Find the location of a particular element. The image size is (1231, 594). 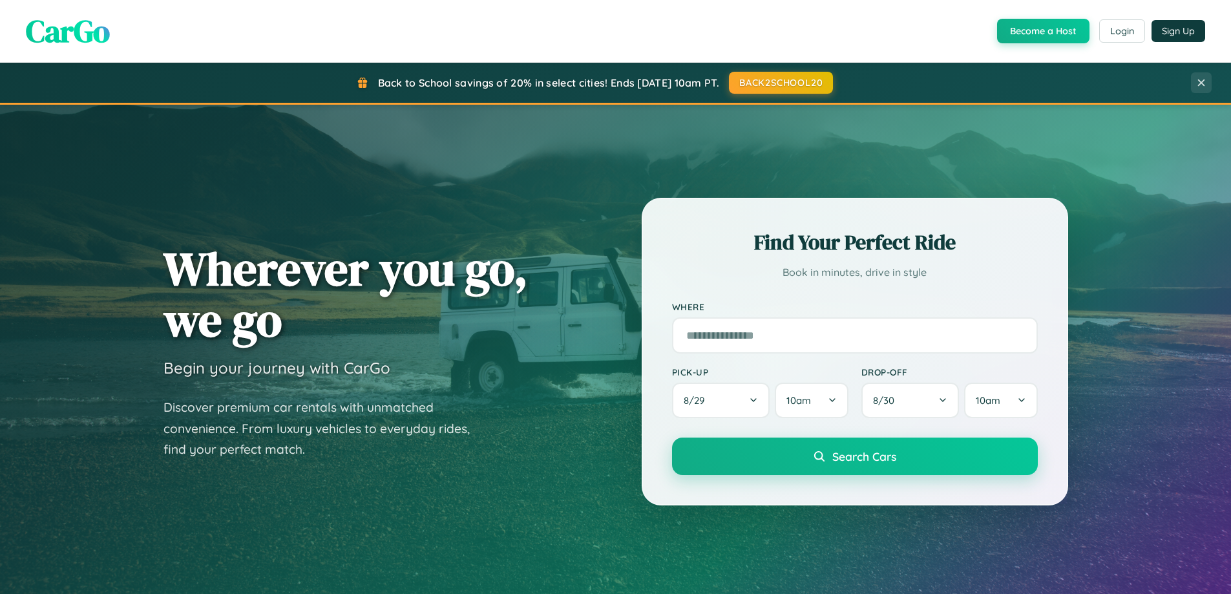

span: 8 / 29 is located at coordinates (697, 400).